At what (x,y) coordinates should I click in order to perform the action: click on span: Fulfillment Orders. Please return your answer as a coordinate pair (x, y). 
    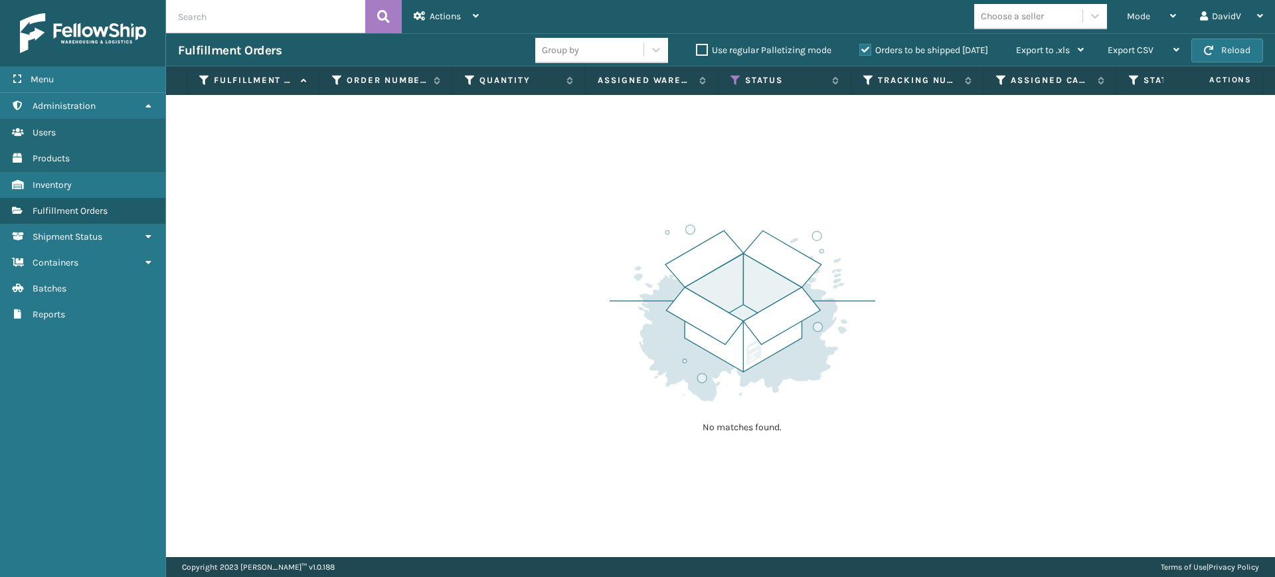
    Looking at the image, I should click on (70, 210).